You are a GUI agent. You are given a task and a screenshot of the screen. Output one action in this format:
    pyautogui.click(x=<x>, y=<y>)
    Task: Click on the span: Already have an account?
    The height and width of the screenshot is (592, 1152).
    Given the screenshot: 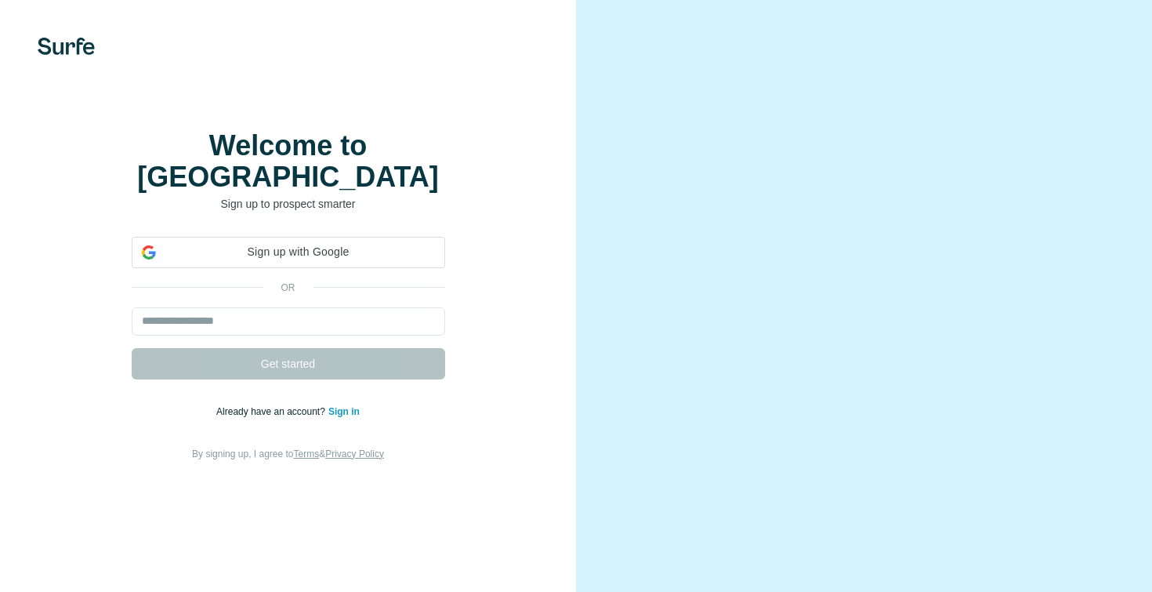 What is the action you would take?
    pyautogui.click(x=272, y=412)
    